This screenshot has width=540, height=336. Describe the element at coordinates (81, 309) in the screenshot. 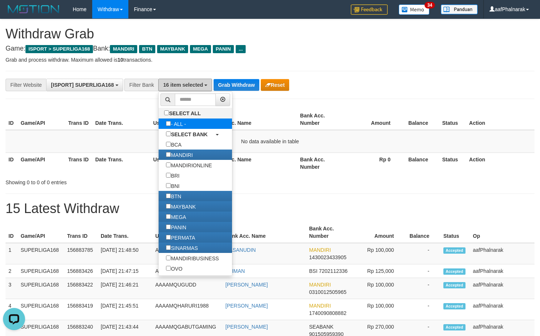

I see `td: 156883419` at that location.